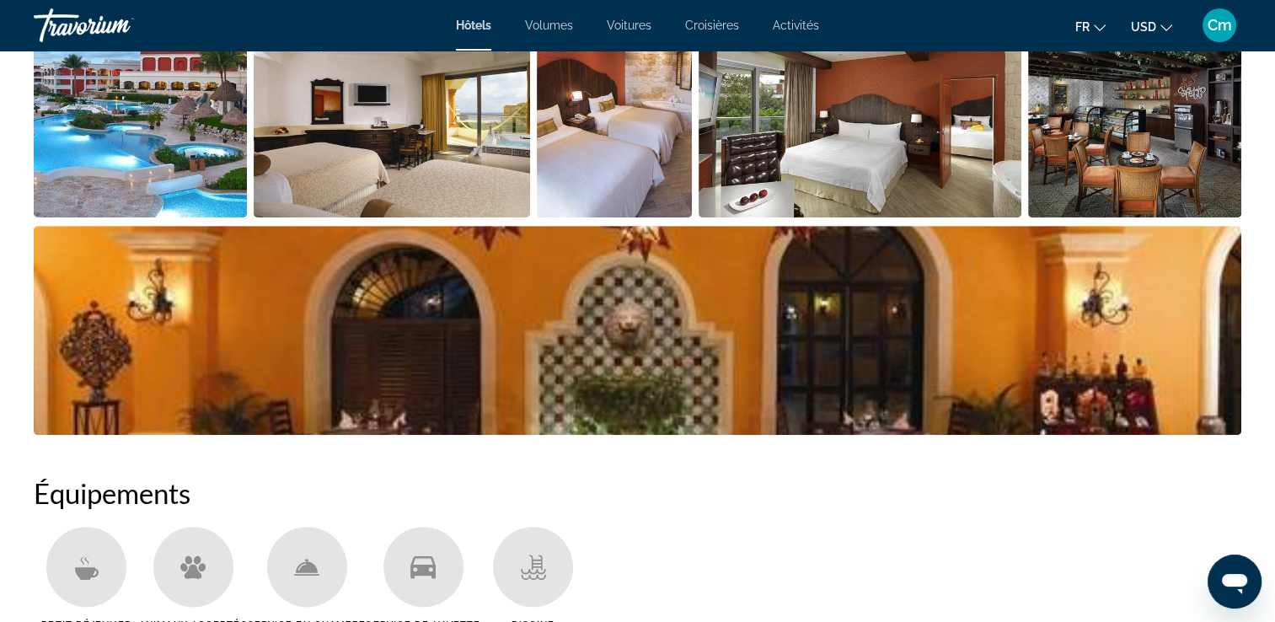 This screenshot has width=1275, height=622. I want to click on span: Cm, so click(1219, 25).